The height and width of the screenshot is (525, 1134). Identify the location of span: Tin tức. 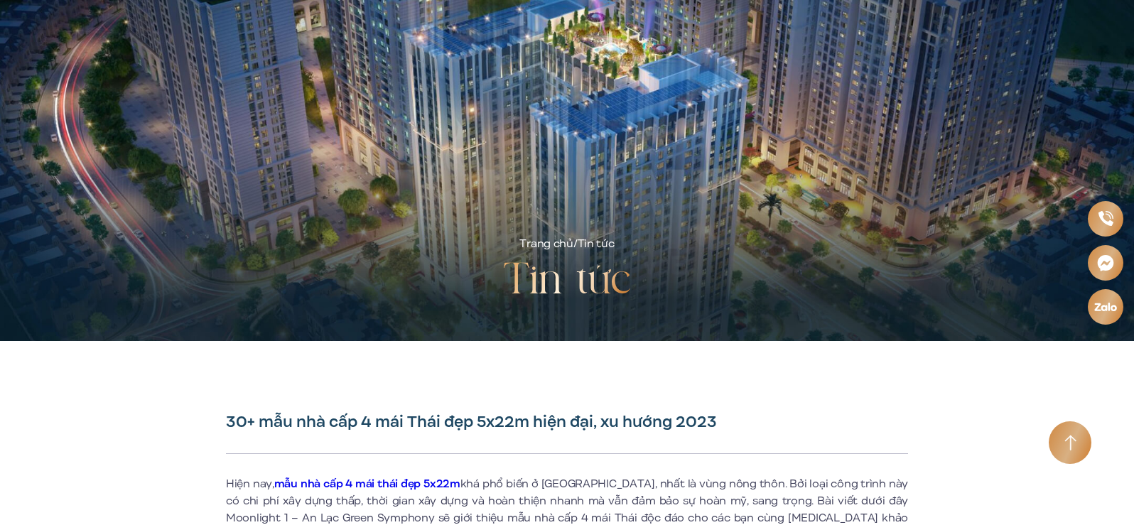
(596, 244).